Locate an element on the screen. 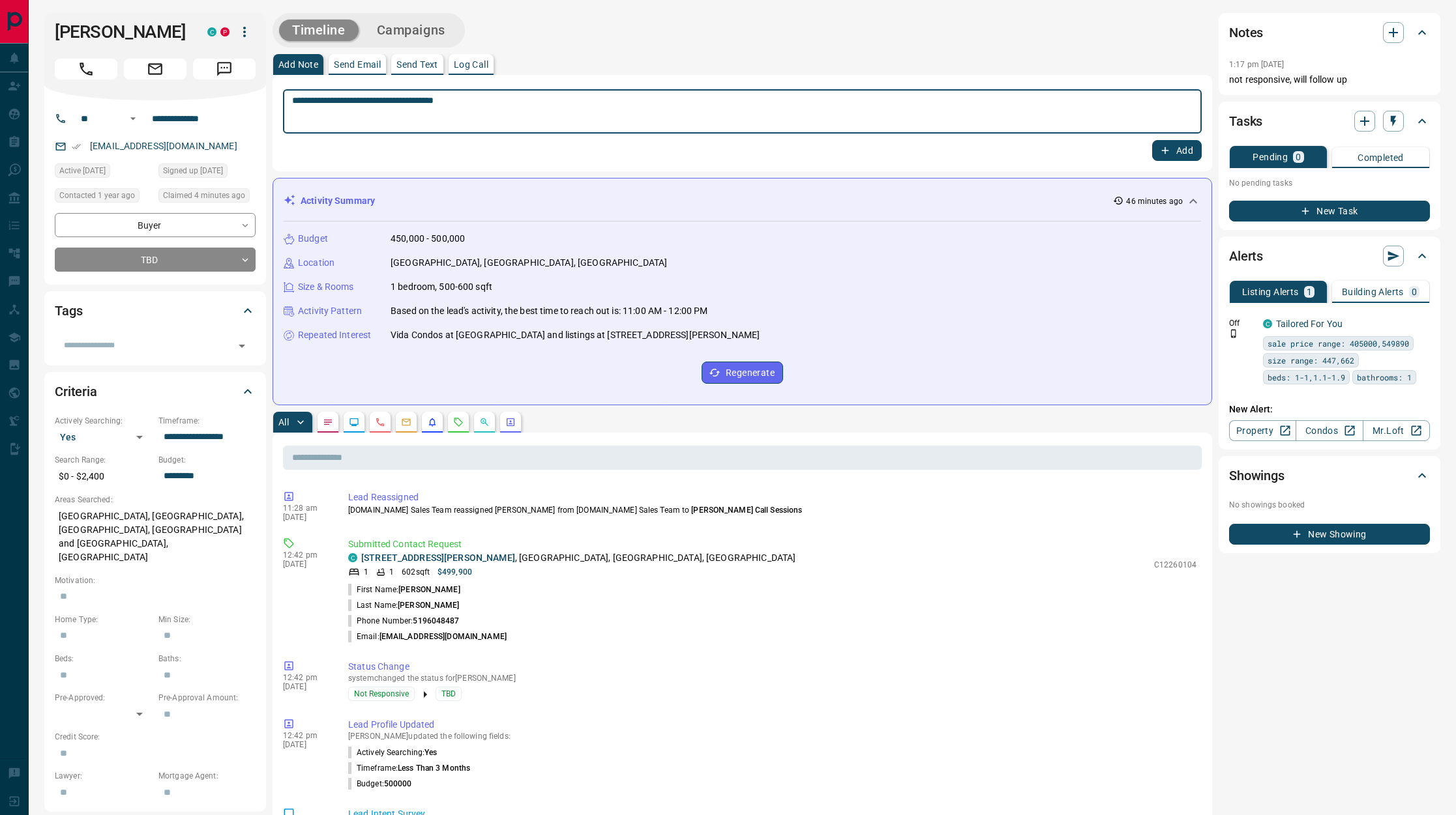 This screenshot has width=1456, height=815. p: Timeframe : is located at coordinates (409, 768).